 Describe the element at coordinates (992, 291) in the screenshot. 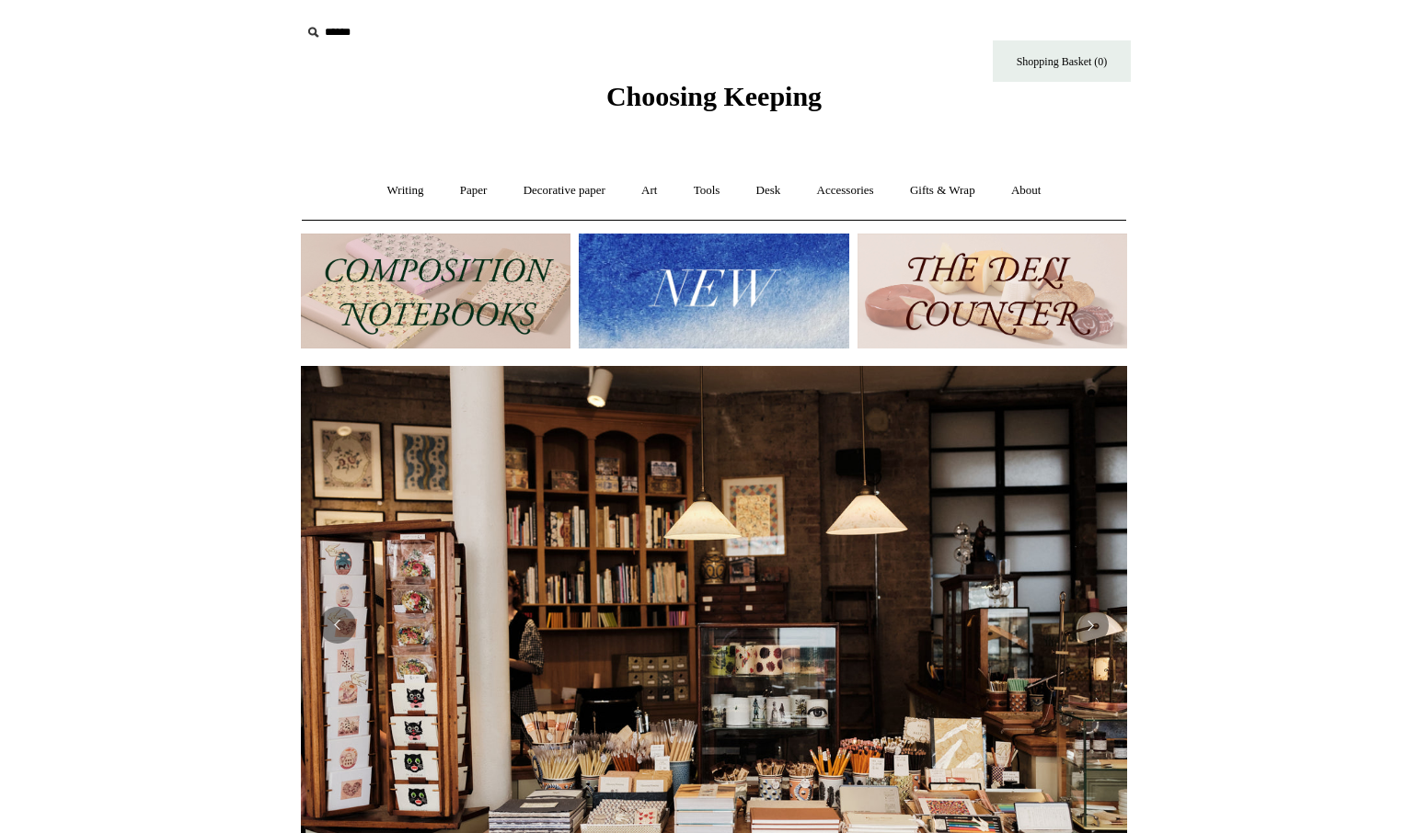

I see `img: The Deli Counter` at that location.